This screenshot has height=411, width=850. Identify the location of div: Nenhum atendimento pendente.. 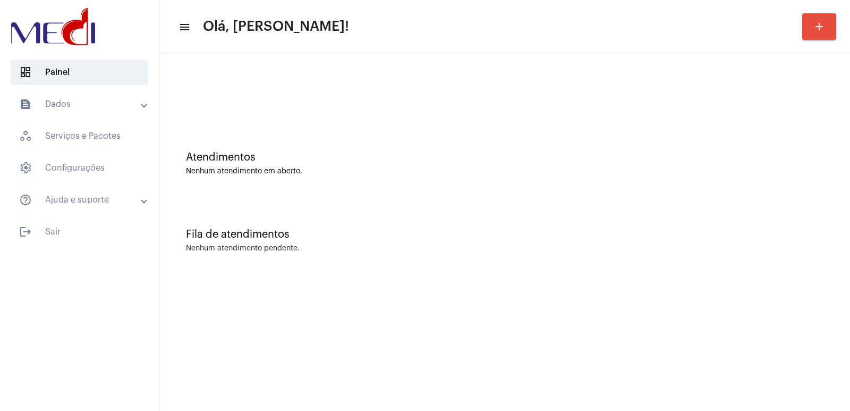
(243, 248).